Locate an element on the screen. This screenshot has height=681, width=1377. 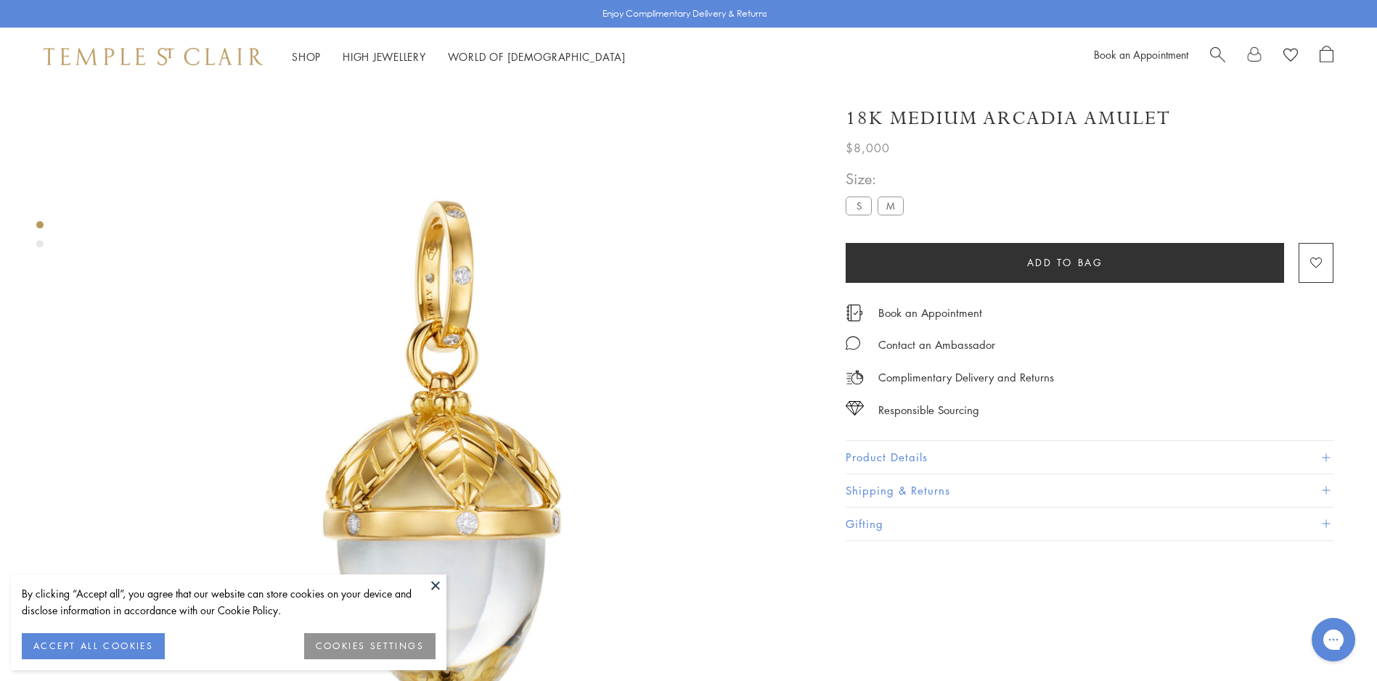
button: COOKIES SETTINGS is located at coordinates (369, 647).